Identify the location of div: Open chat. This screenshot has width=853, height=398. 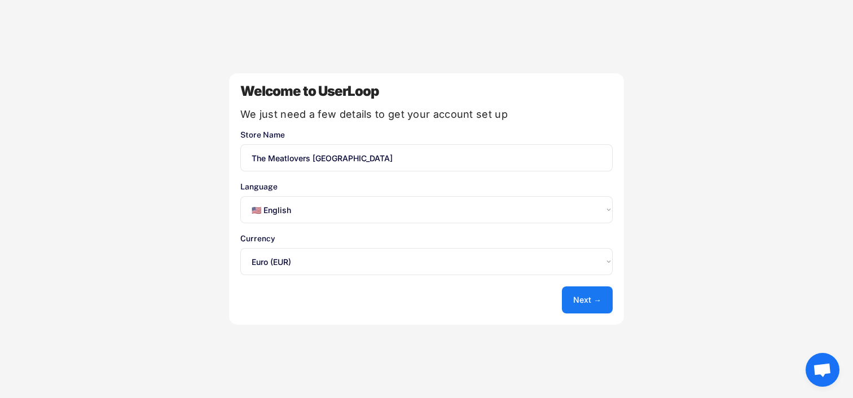
(822, 370).